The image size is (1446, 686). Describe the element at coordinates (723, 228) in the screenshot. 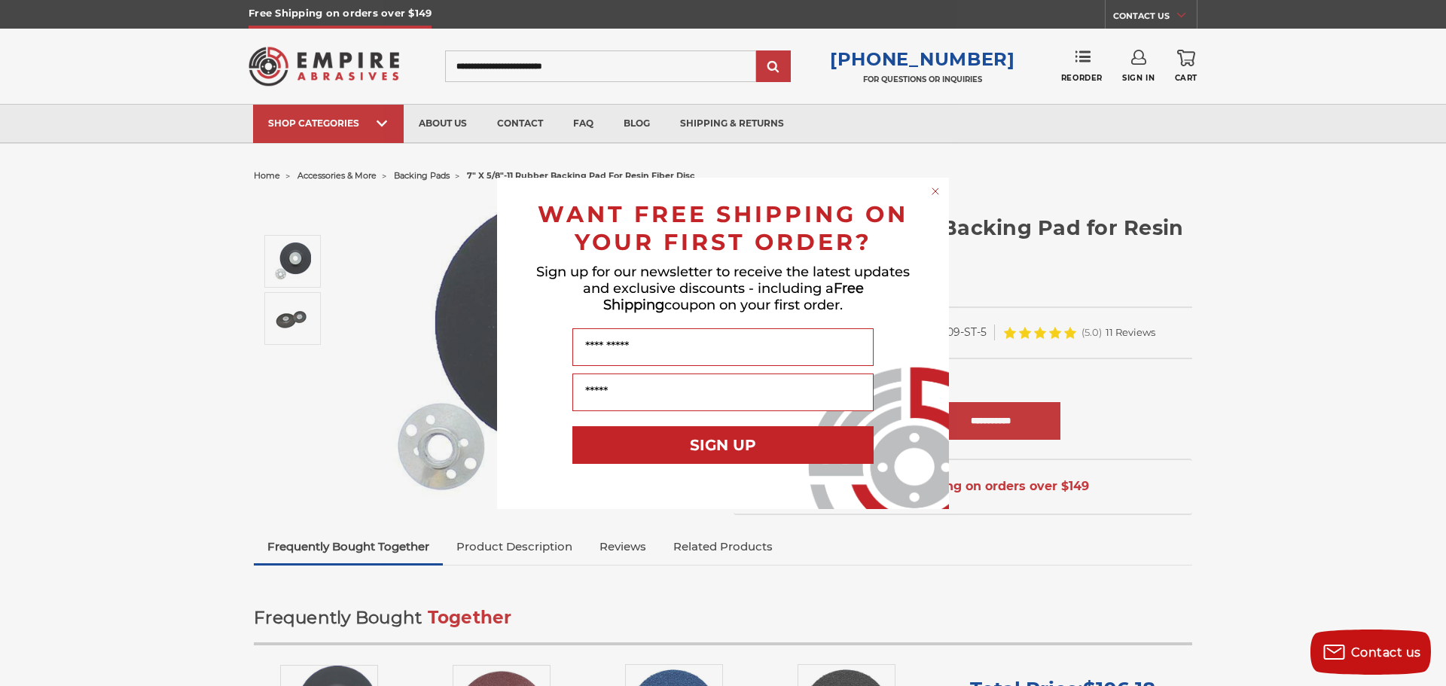

I see `span: WANT FREE SHIPPING ON YOUR FIRST ORDER?` at that location.